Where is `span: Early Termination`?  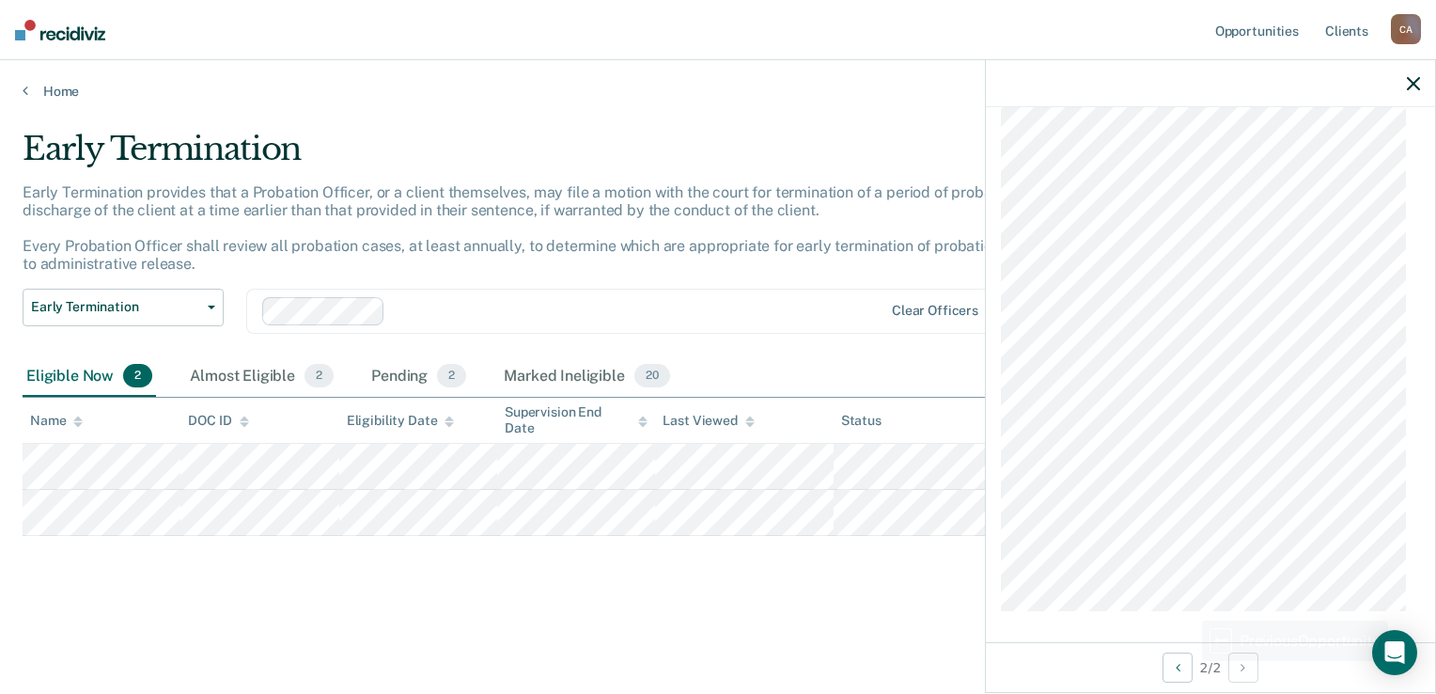 span: Early Termination is located at coordinates (116, 306).